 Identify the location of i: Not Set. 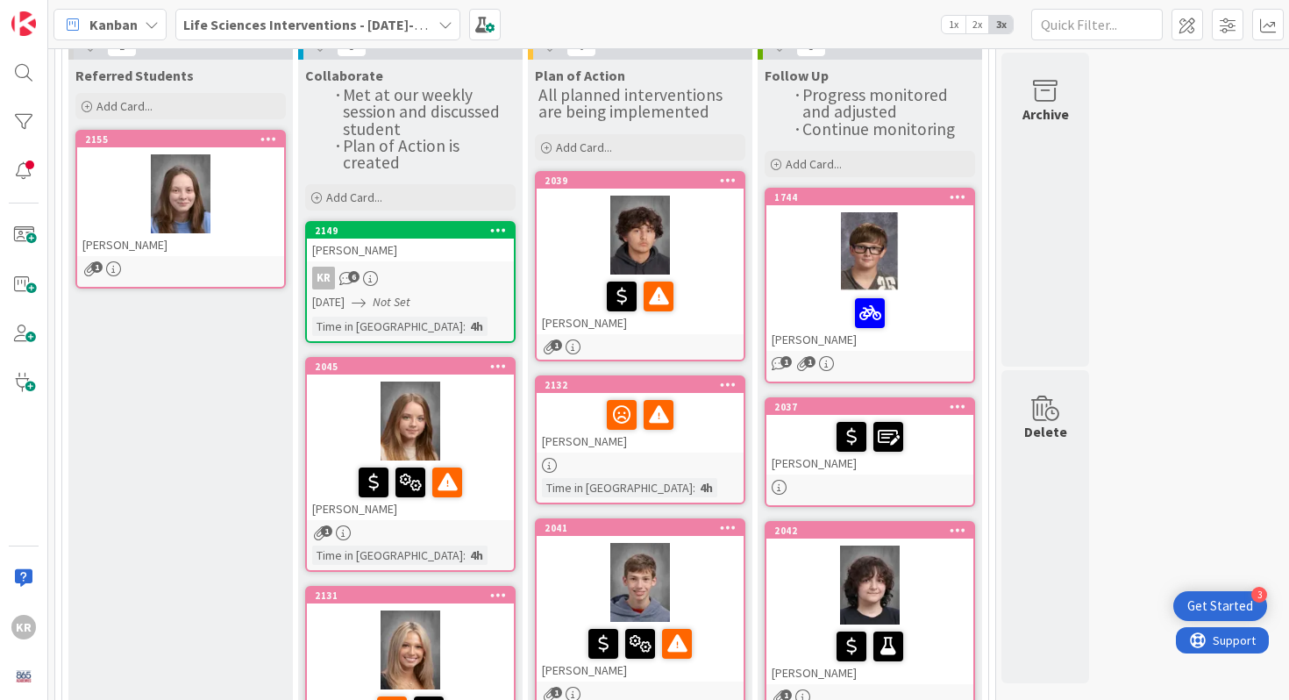
(391, 302).